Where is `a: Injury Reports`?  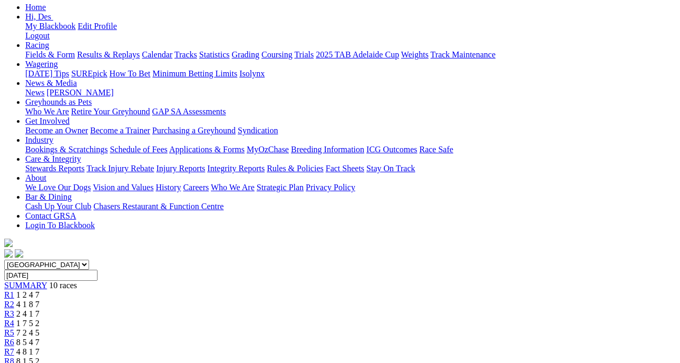
a: Injury Reports is located at coordinates (180, 168).